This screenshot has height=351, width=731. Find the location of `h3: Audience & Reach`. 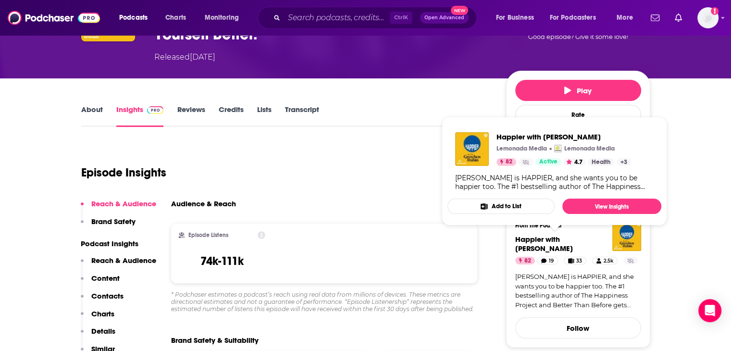

h3: Audience & Reach is located at coordinates (203, 203).